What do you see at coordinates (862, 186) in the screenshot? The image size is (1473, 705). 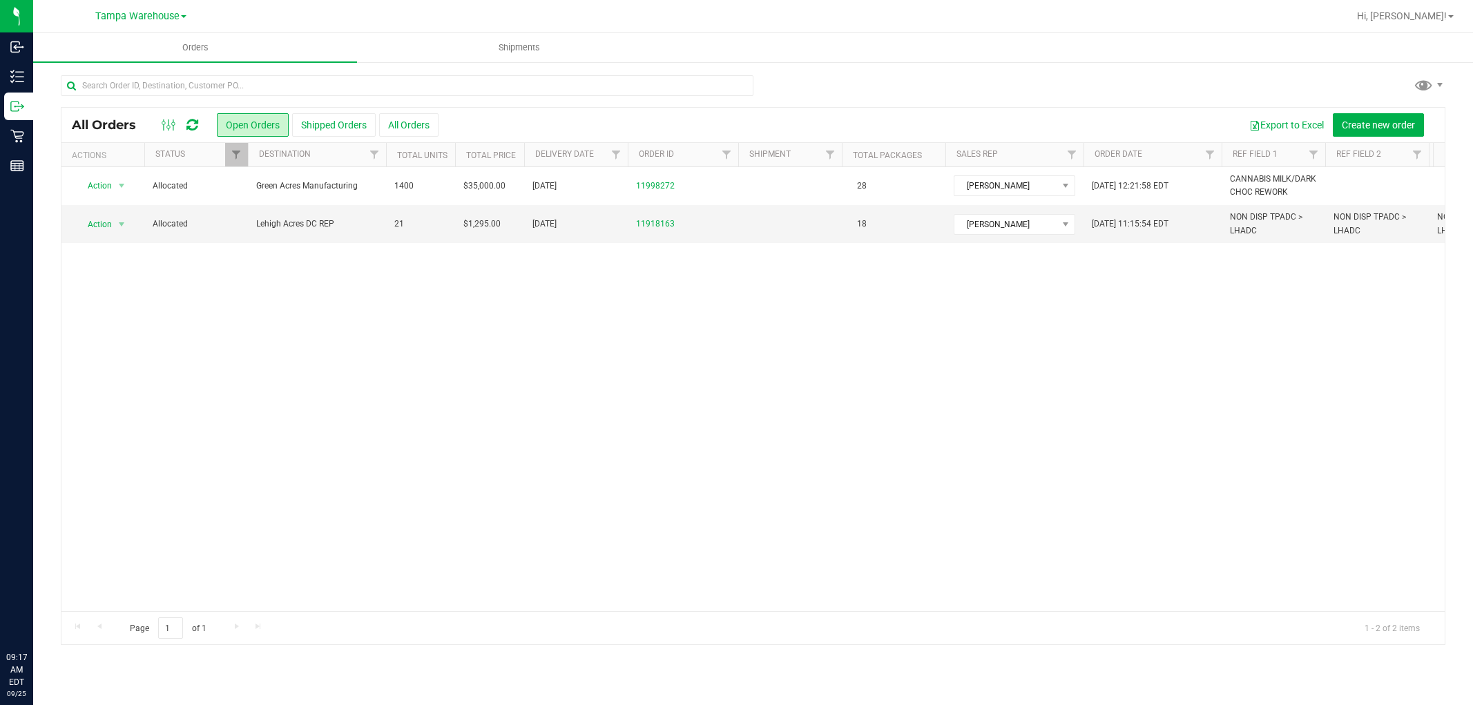 I see `span: 28` at bounding box center [862, 186].